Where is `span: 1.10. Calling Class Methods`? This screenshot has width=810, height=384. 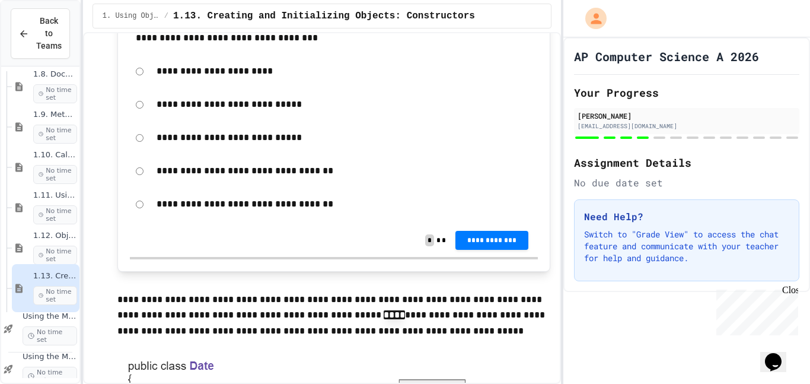
span: 1.10. Calling Class Methods is located at coordinates (55, 155).